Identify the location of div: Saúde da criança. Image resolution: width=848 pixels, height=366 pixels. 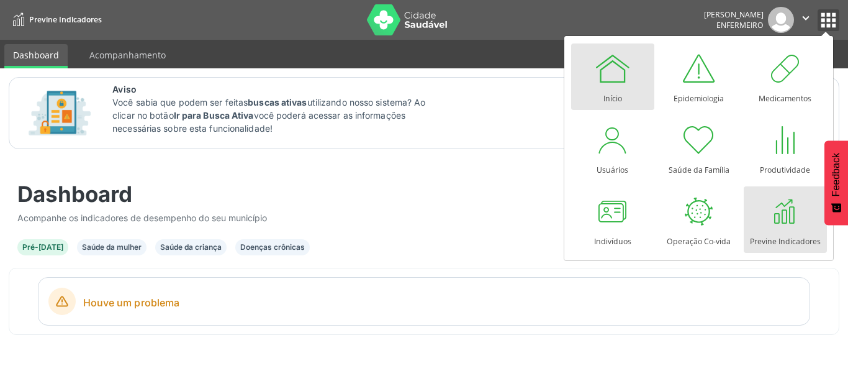
(191, 247).